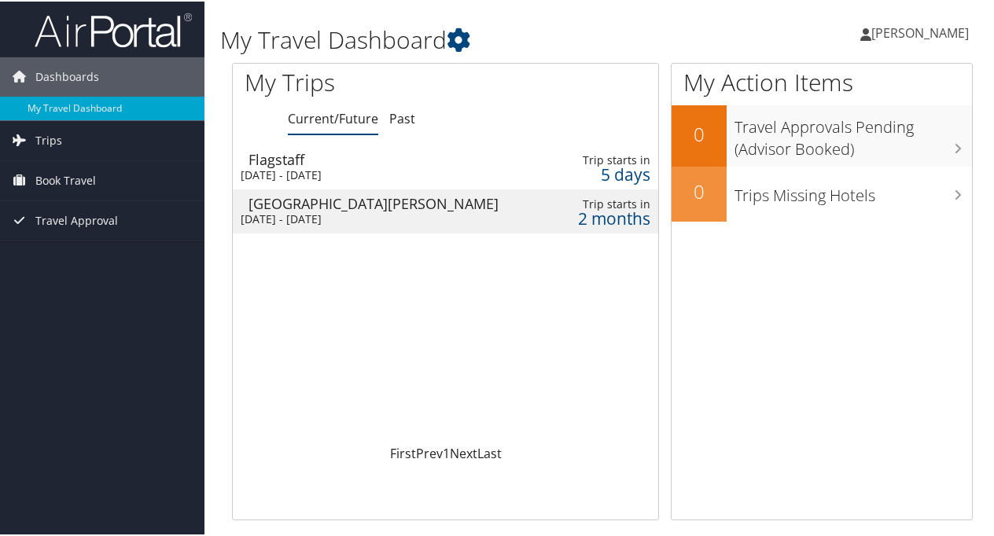  I want to click on h1: My Trips, so click(357, 81).